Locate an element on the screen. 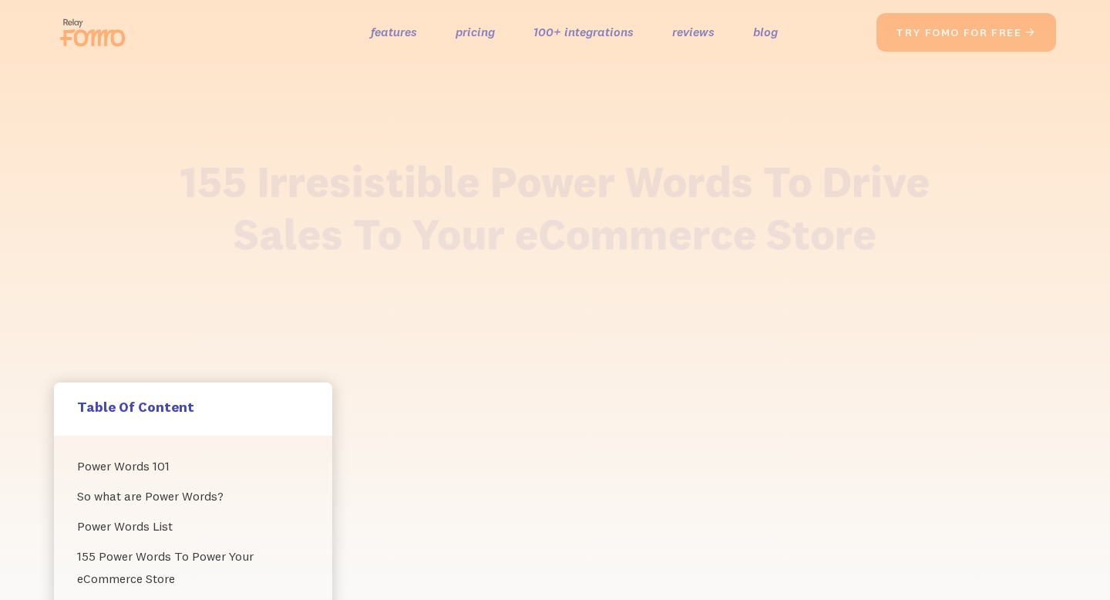  a: 100+ integrations is located at coordinates (583, 32).